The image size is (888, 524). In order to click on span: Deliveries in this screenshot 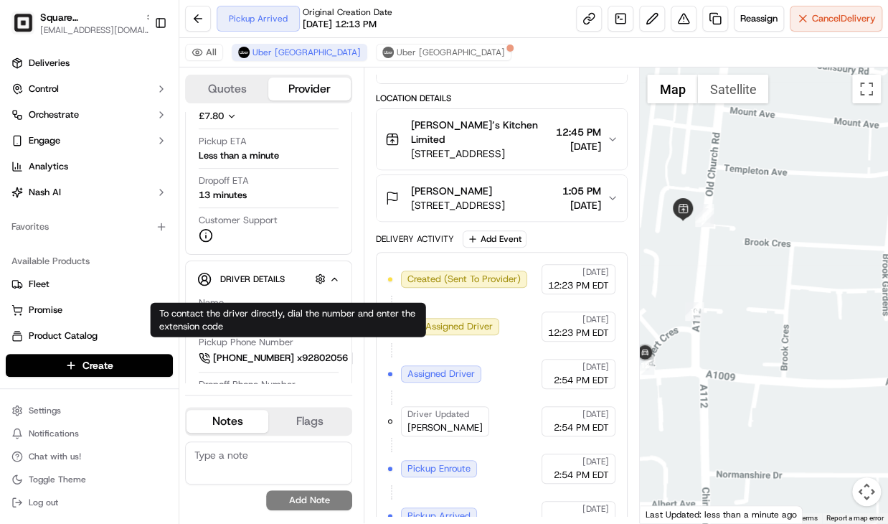, I will do `click(49, 63)`.